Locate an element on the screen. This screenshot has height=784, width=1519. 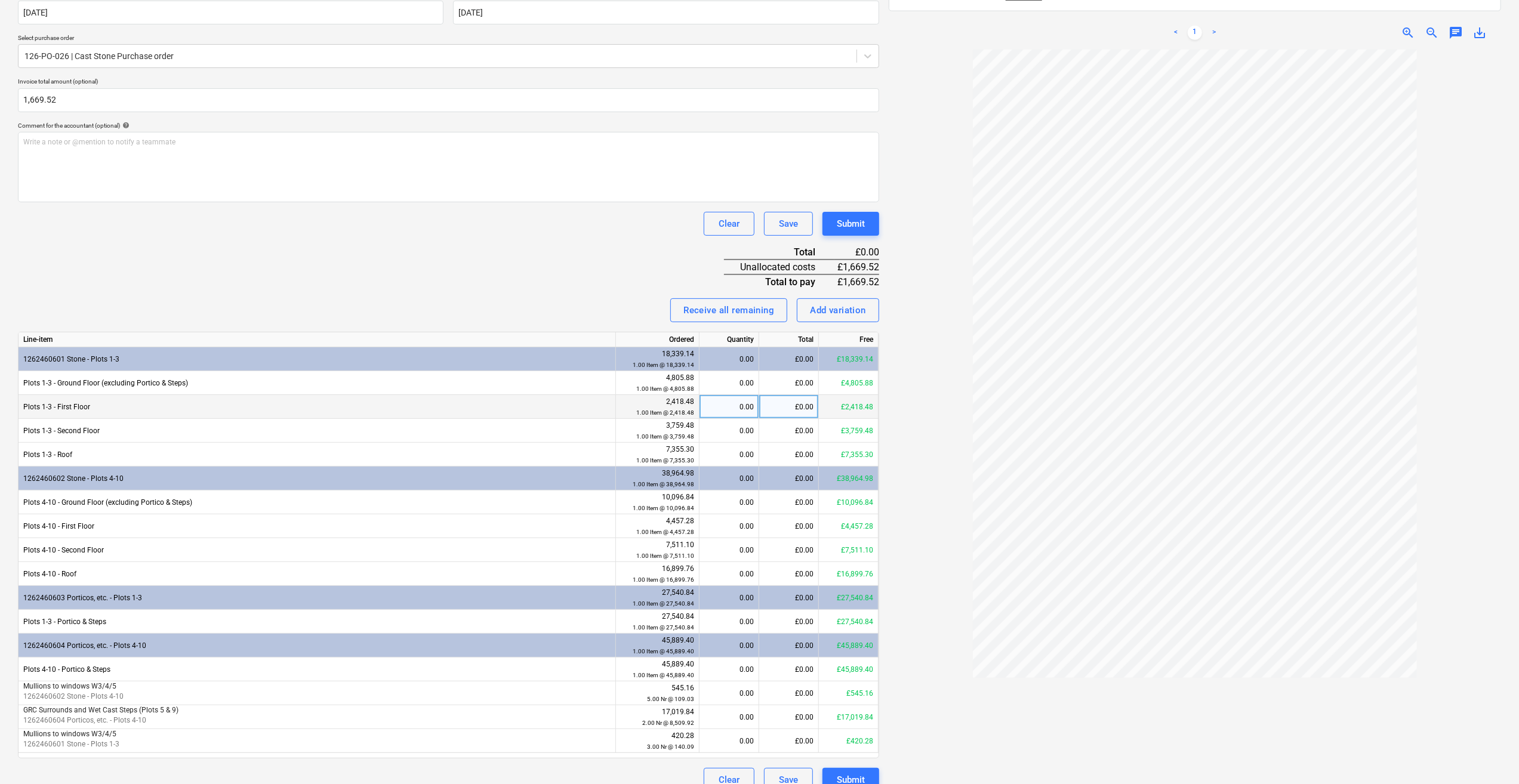
div: Save is located at coordinates (788, 224).